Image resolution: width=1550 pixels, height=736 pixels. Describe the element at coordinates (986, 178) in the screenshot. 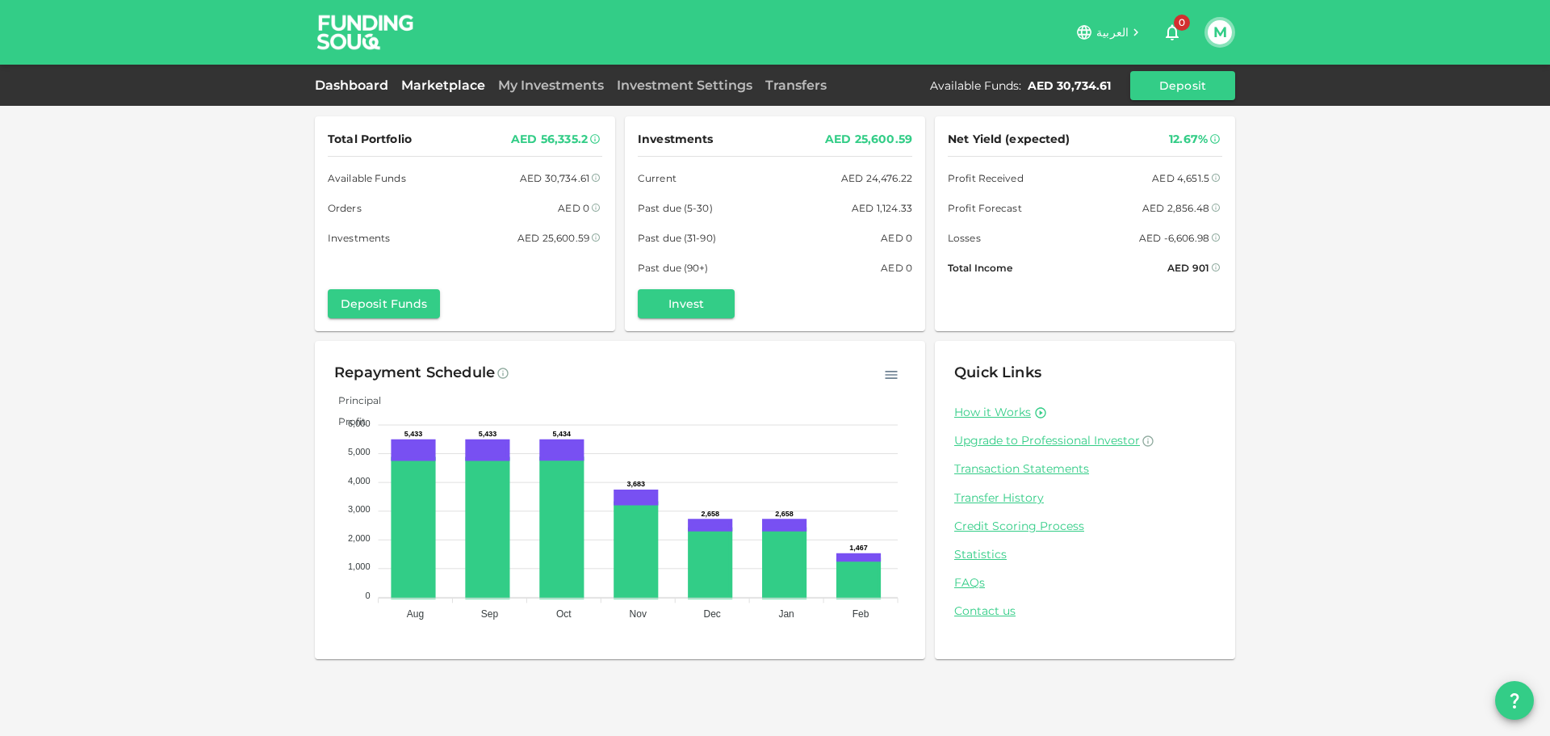

I see `span: Profit Received` at that location.